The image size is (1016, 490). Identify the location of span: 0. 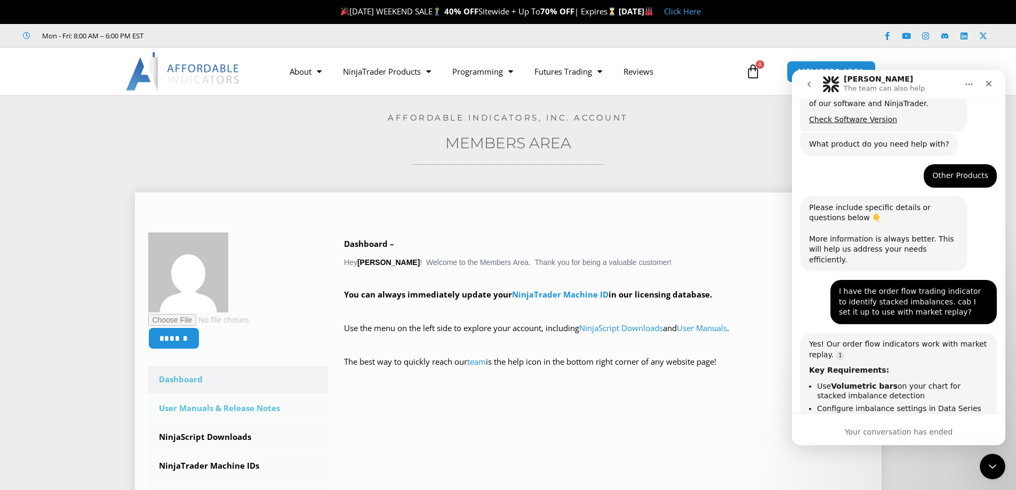
(760, 65).